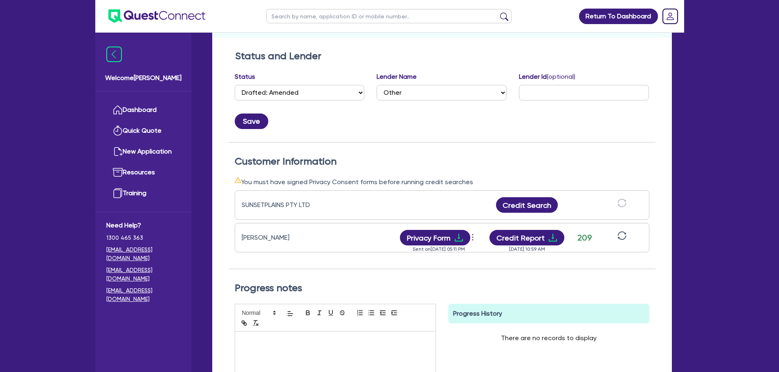 Image resolution: width=779 pixels, height=372 pixels. What do you see at coordinates (442, 56) in the screenshot?
I see `h2: Status and Lender` at bounding box center [442, 56].